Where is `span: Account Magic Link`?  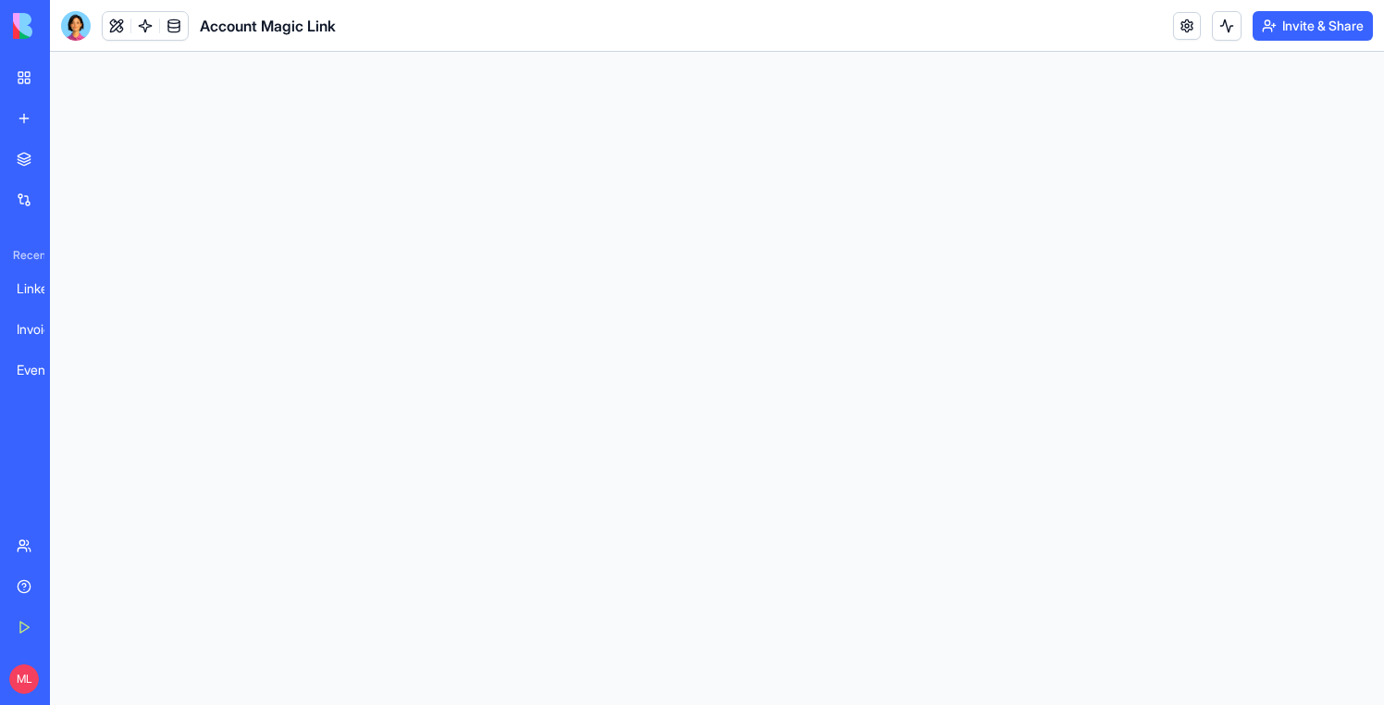 span: Account Magic Link is located at coordinates (267, 26).